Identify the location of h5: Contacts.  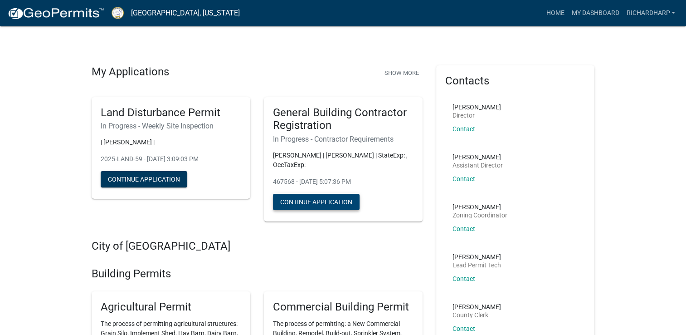
(515, 81).